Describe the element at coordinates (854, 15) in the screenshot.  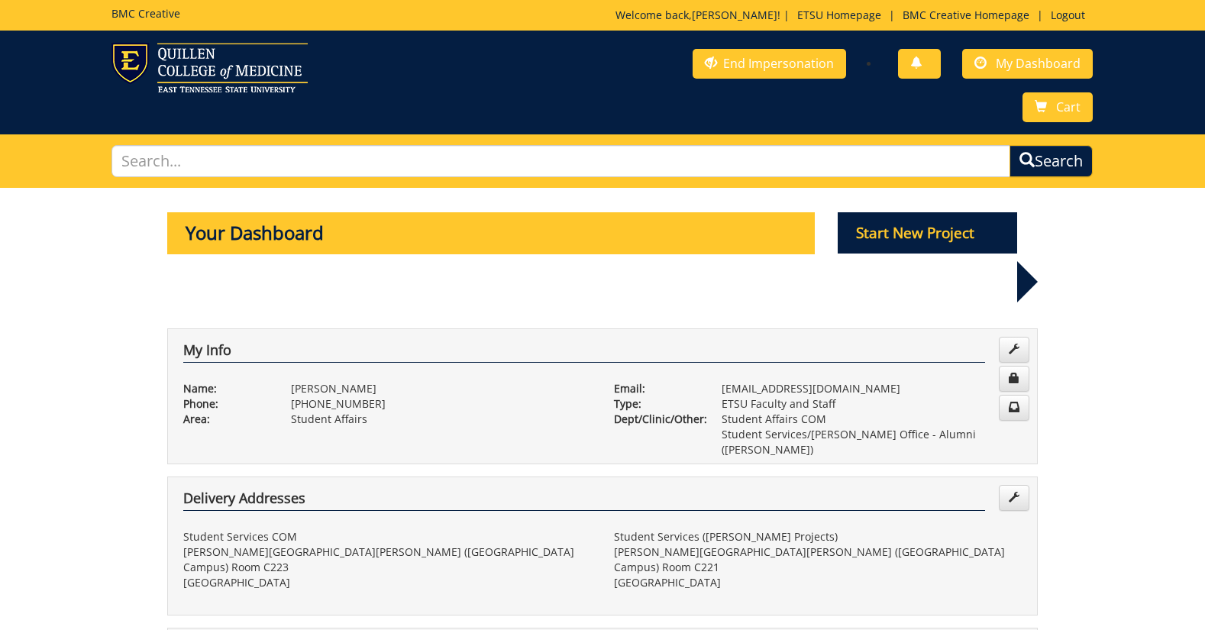
I see `p: Welcome back, ! | | |` at that location.